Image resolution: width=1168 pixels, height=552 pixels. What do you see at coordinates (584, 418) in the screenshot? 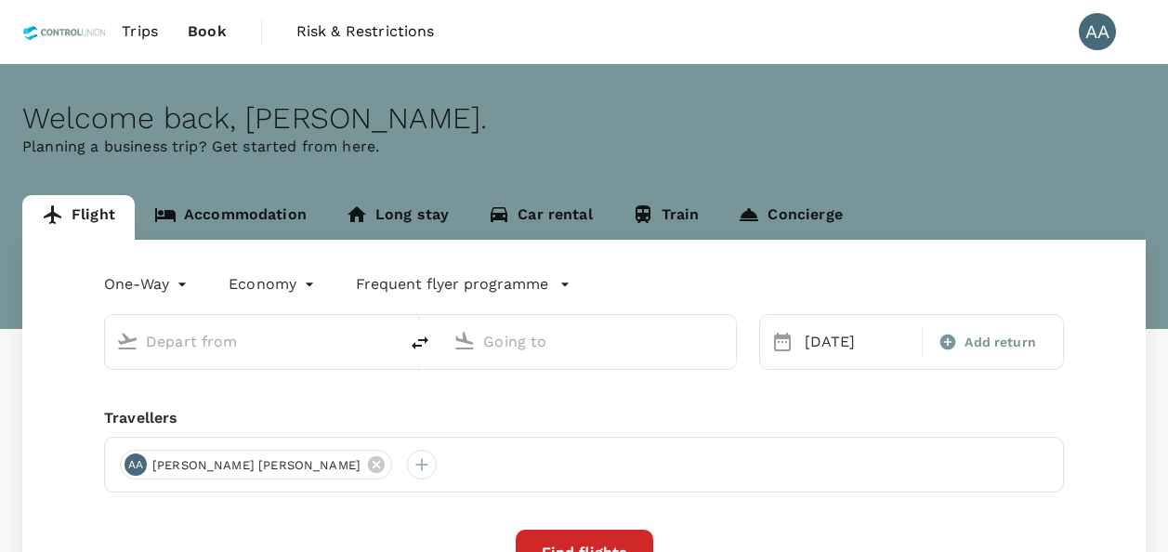
I see `div: Travellers` at bounding box center [584, 418].